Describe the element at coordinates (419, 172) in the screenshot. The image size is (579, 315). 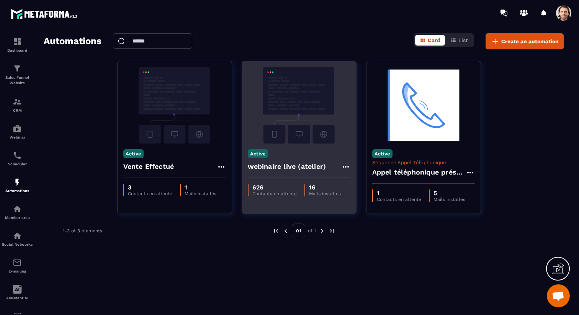
I see `h4: Appel téléphonique présence` at that location.